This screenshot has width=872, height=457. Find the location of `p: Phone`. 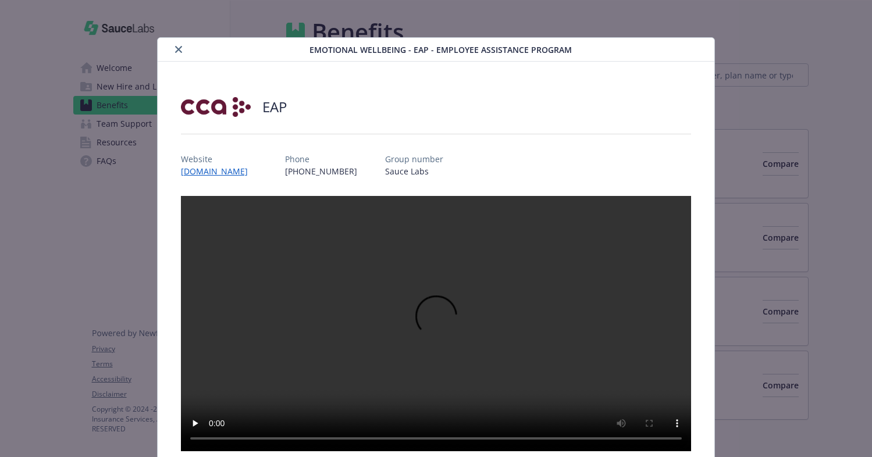

p: Phone is located at coordinates (321, 159).